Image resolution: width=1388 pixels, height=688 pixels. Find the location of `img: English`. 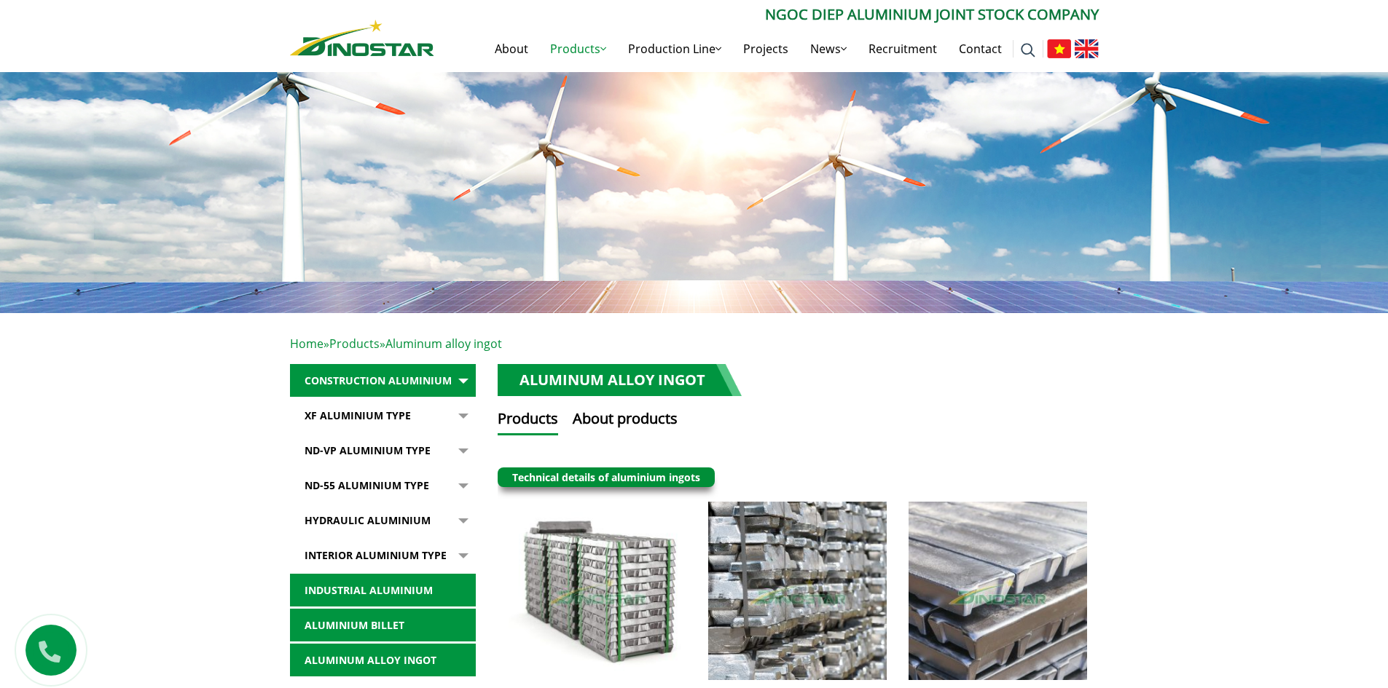

img: English is located at coordinates (1086, 49).